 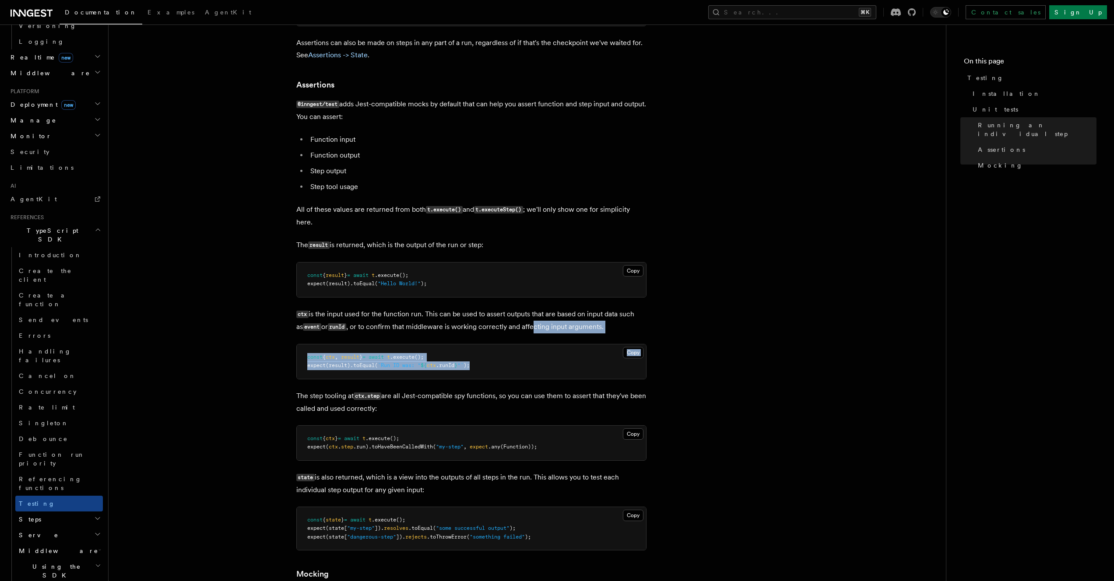 I want to click on span: Create a function, so click(x=45, y=300).